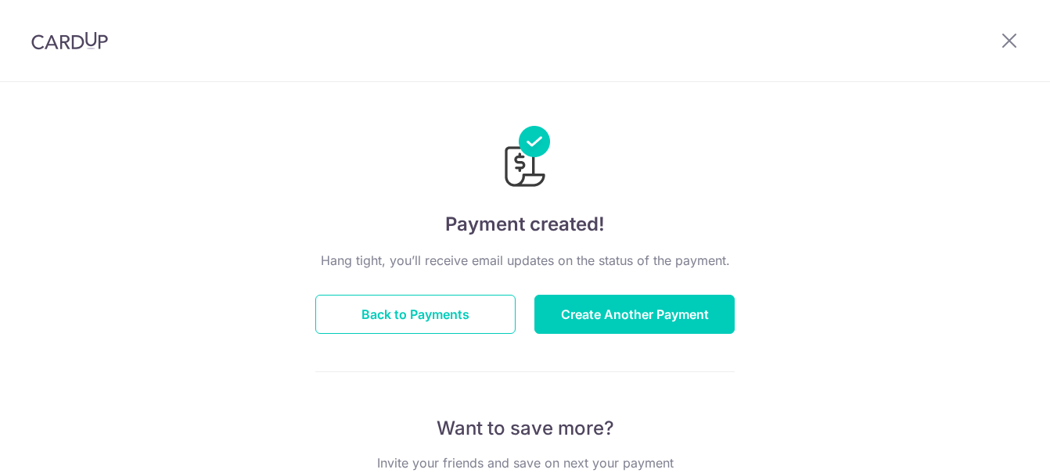  Describe the element at coordinates (634, 314) in the screenshot. I see `button: Create Another Payment` at that location.